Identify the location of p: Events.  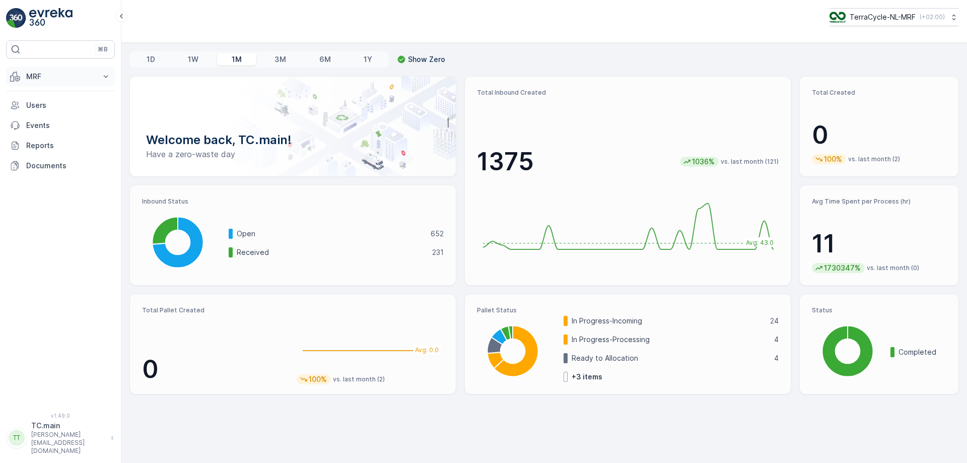
(68, 125).